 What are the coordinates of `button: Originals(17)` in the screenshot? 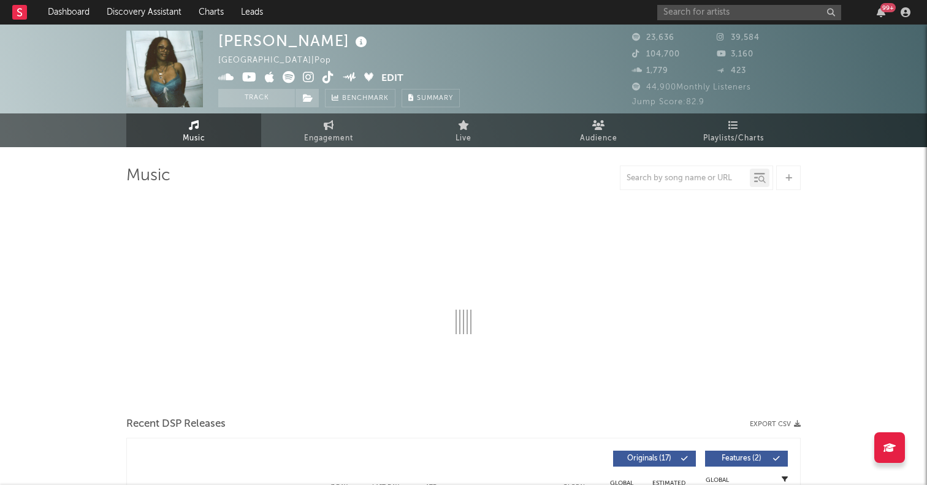 It's located at (654, 459).